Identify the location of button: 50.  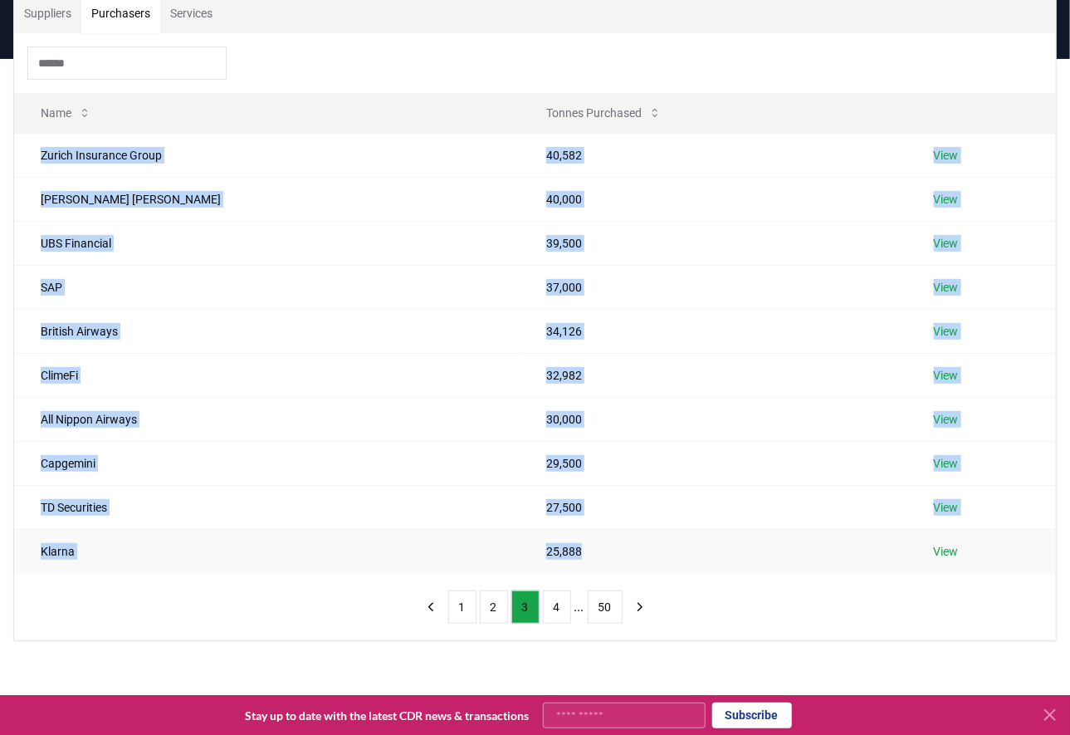
(605, 607).